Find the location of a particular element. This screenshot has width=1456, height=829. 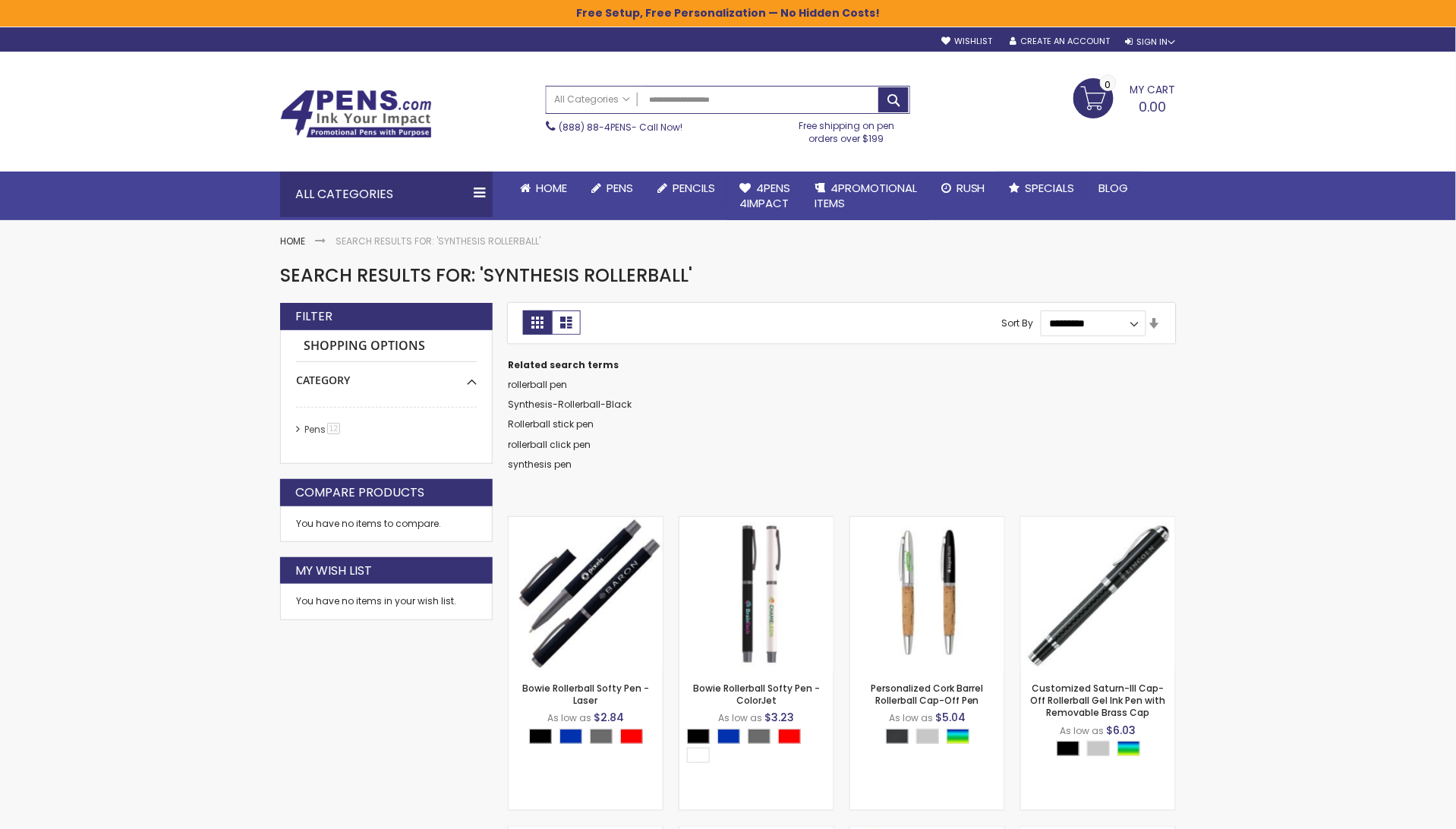

strong: Grid is located at coordinates (538, 323).